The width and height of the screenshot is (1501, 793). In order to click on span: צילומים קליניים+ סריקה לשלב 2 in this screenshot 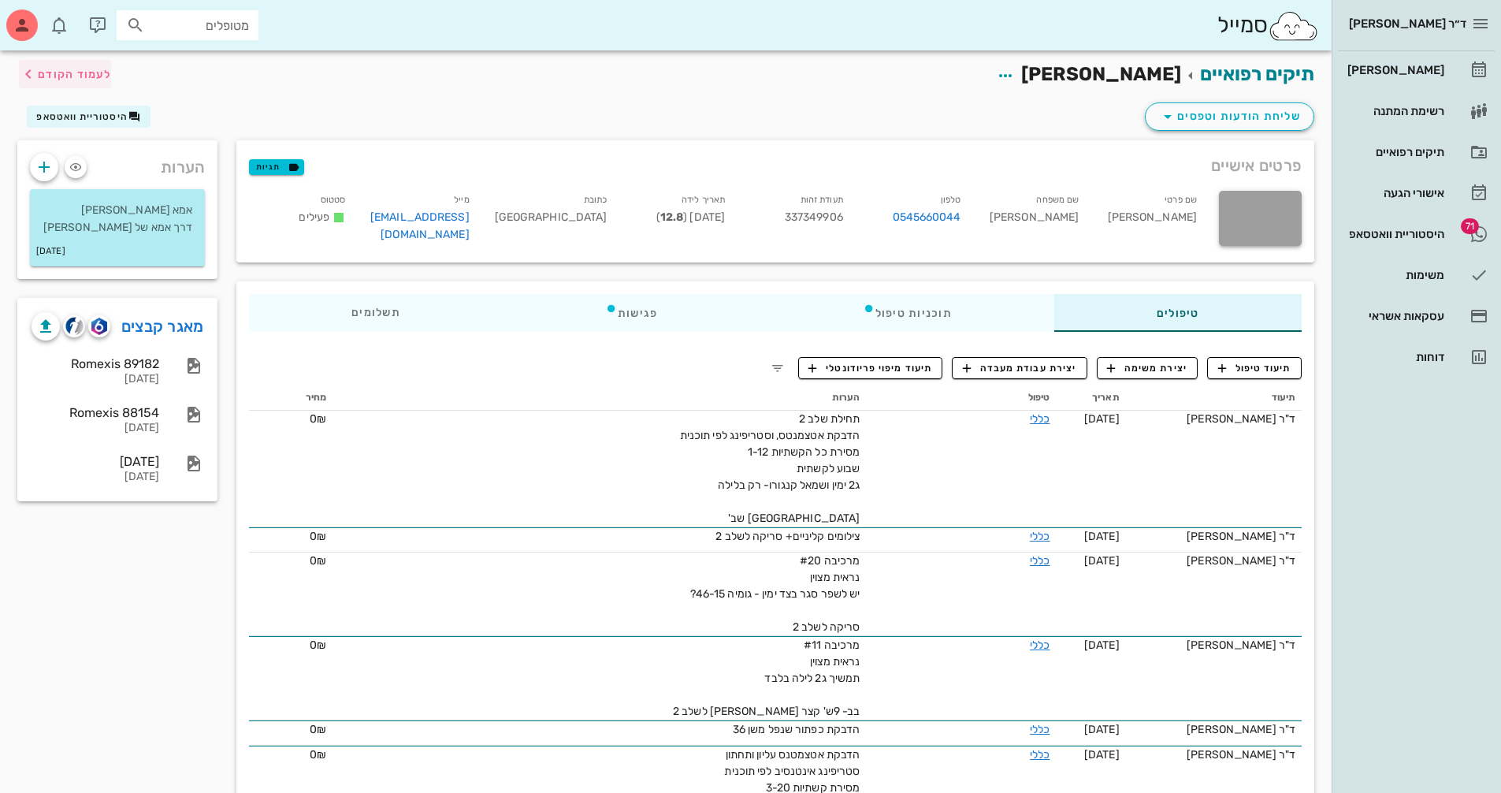, I will do `click(787, 536)`.